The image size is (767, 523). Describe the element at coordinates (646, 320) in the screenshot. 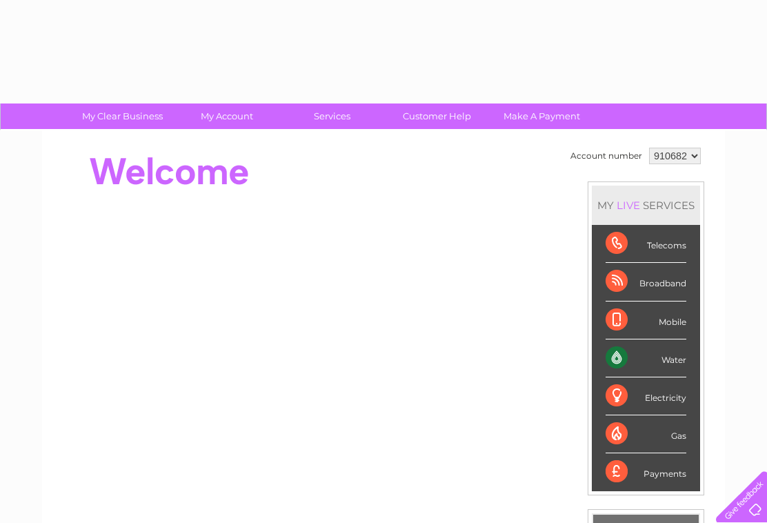

I see `div: Mobile` at that location.